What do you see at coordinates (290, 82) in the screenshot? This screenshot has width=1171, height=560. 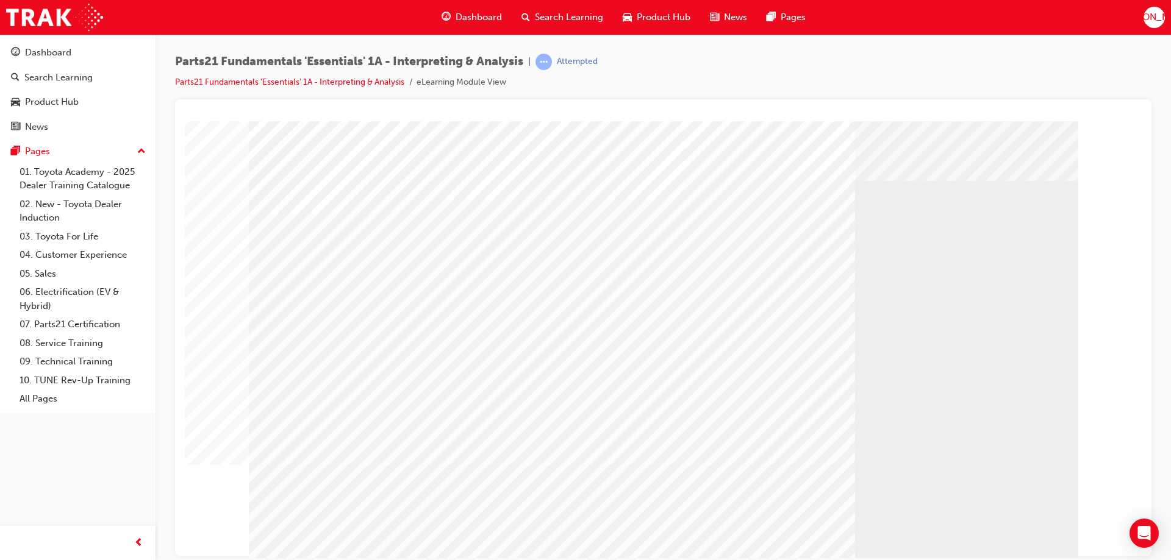 I see `a: Parts21 Fundamentals 'Essentials' 1A - Interpreting & Analysis` at bounding box center [290, 82].